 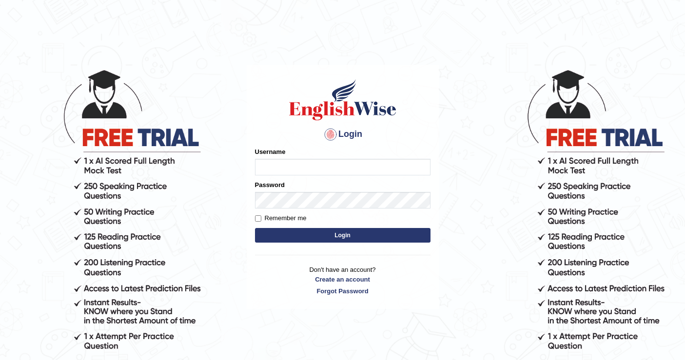 What do you see at coordinates (343, 291) in the screenshot?
I see `a: Forgot Password` at bounding box center [343, 291].